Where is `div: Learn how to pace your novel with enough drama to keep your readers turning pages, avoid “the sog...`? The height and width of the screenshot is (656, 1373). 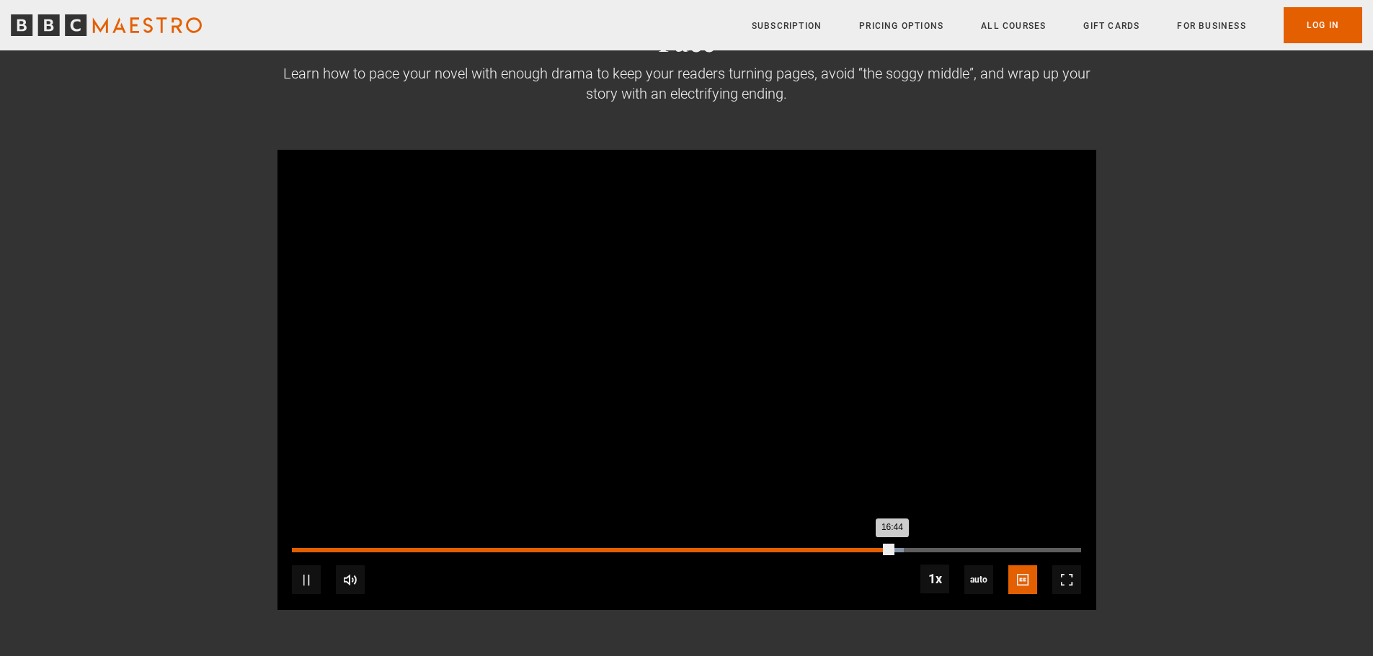
div: Learn how to pace your novel with enough drama to keep your readers turning pages, avoid “the sog... is located at coordinates (687, 84).